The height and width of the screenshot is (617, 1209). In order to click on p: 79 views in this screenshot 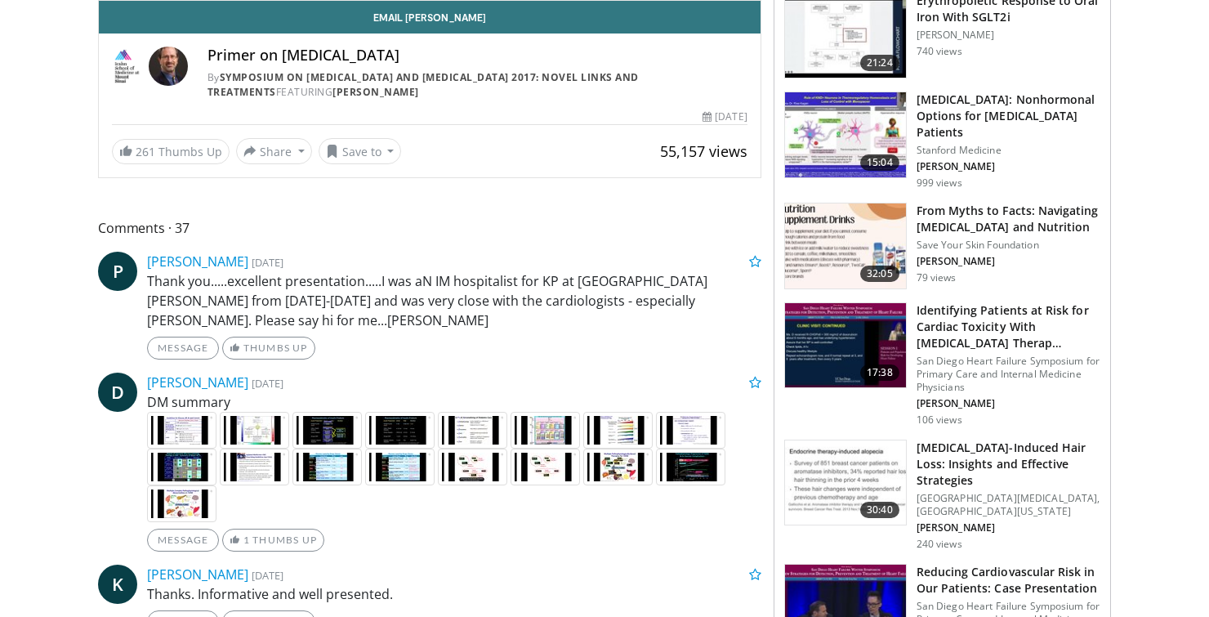, I will do `click(936, 278)`.